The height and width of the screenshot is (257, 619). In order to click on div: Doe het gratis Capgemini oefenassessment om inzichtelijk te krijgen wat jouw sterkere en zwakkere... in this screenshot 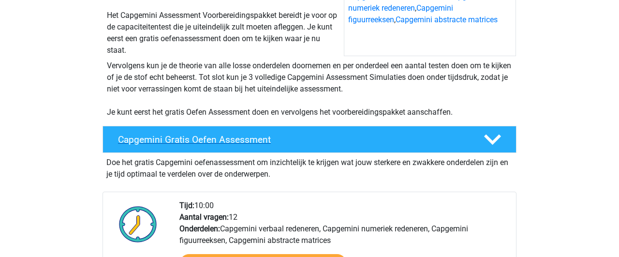, I will do `click(310, 166)`.